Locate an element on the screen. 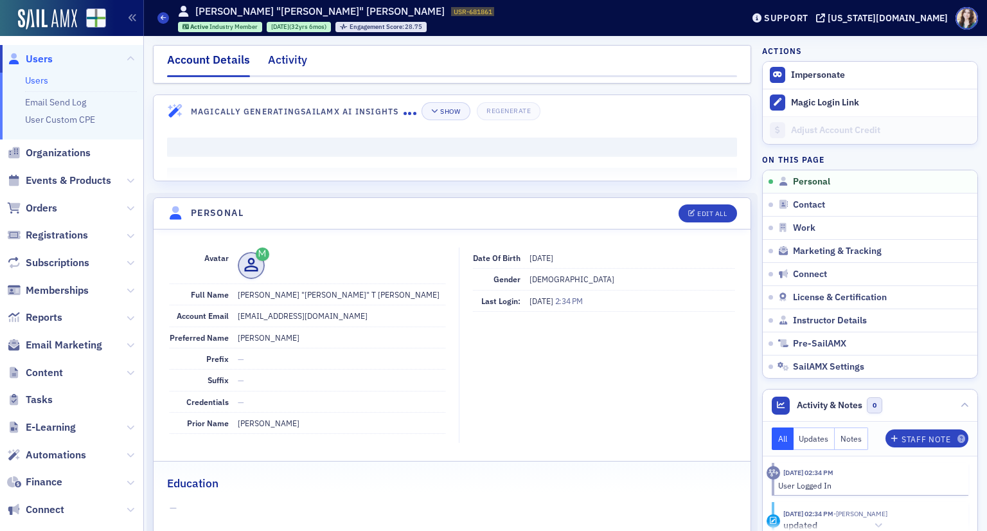  span: Contact is located at coordinates (809, 205).